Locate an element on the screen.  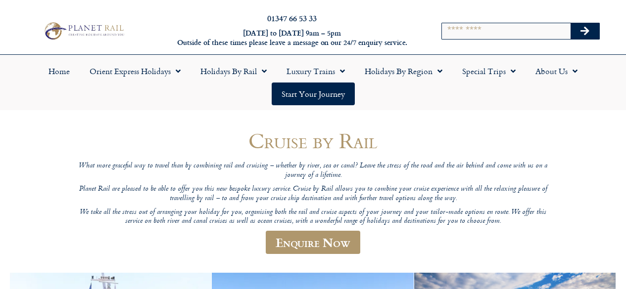
a: Start your Journey is located at coordinates (313, 94).